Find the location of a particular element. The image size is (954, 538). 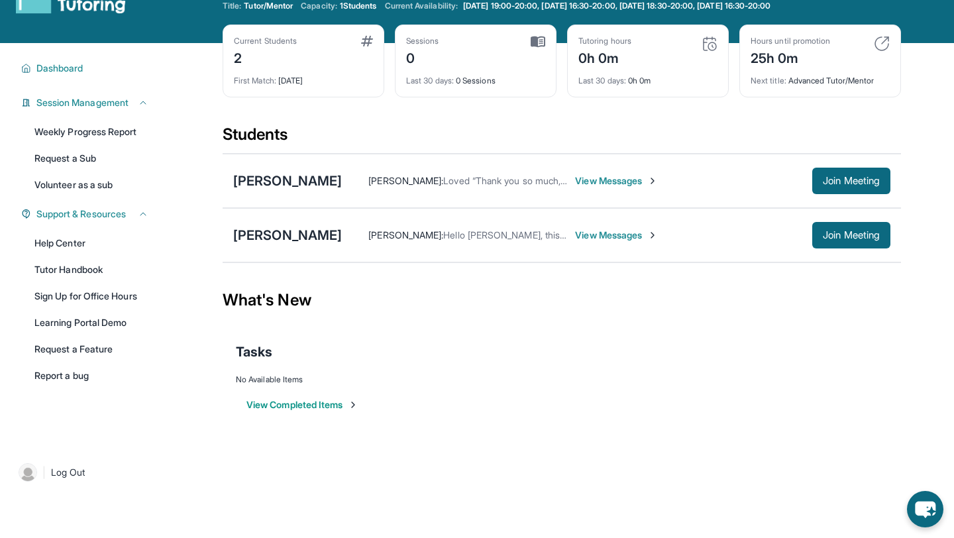

span: 1 Students is located at coordinates (358, 6).